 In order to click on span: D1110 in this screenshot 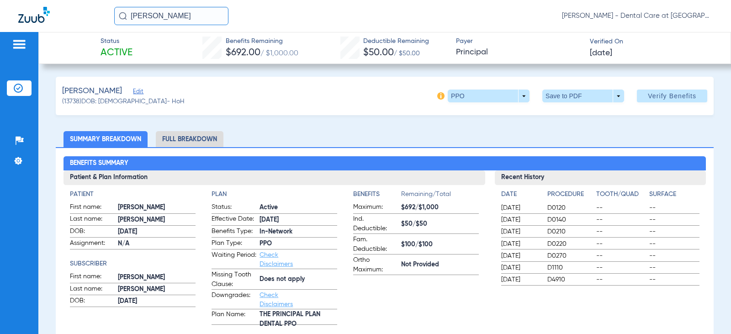, I will do `click(570, 268)`.